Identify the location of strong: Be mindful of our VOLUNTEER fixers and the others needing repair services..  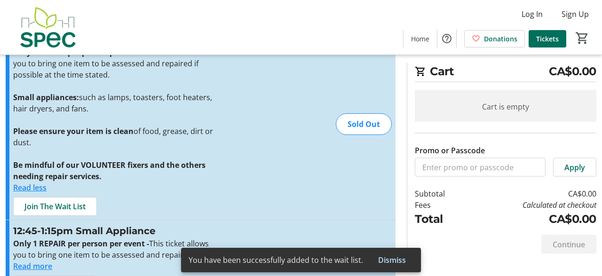
(109, 171).